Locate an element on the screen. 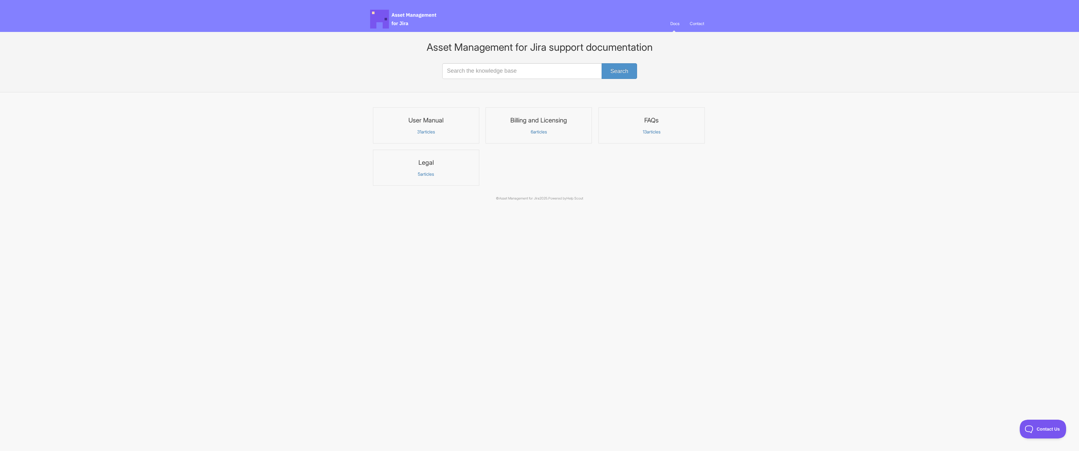 The width and height of the screenshot is (1079, 451). span: Powered by is located at coordinates (565, 198).